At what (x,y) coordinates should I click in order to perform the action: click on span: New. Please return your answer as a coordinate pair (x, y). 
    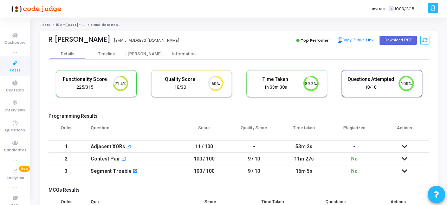
    Looking at the image, I should click on (24, 169).